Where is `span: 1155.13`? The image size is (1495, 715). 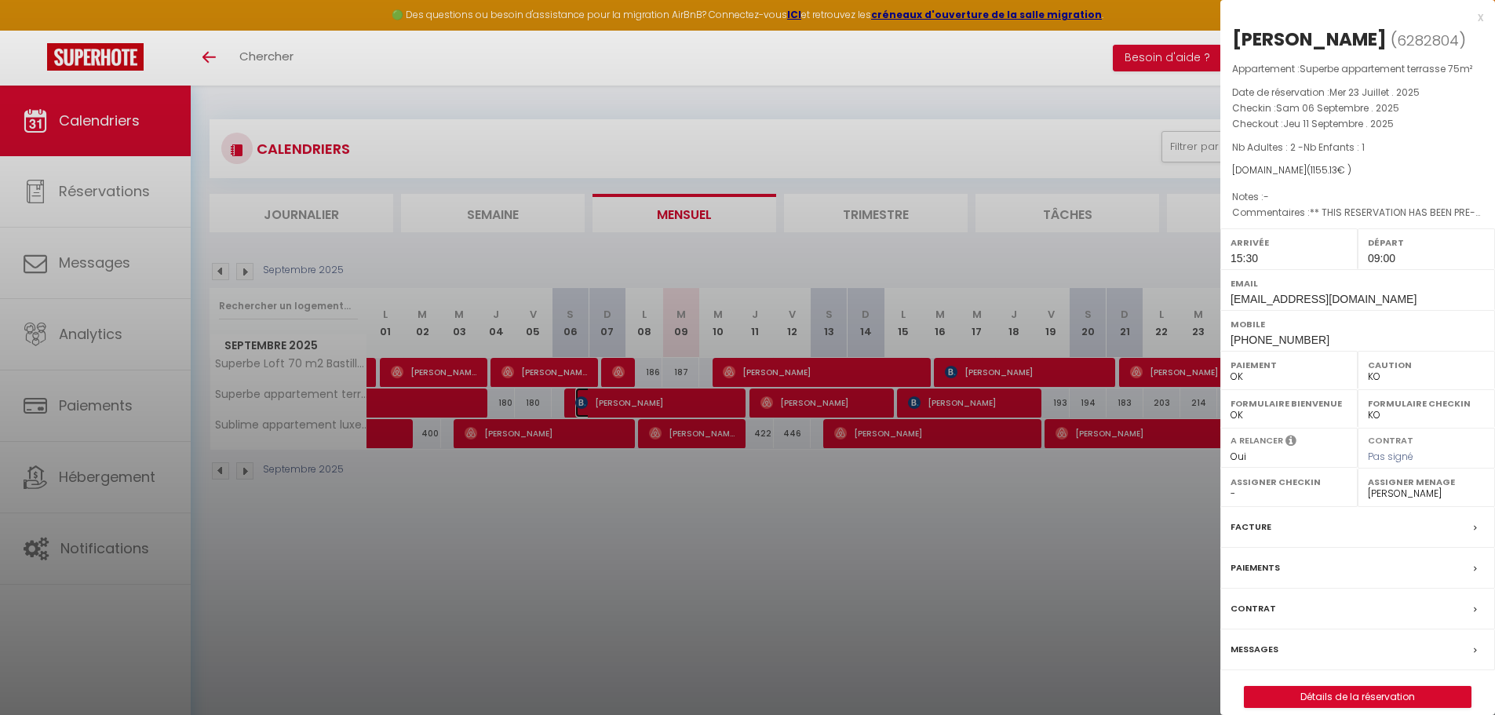 span: 1155.13 is located at coordinates (1324, 169).